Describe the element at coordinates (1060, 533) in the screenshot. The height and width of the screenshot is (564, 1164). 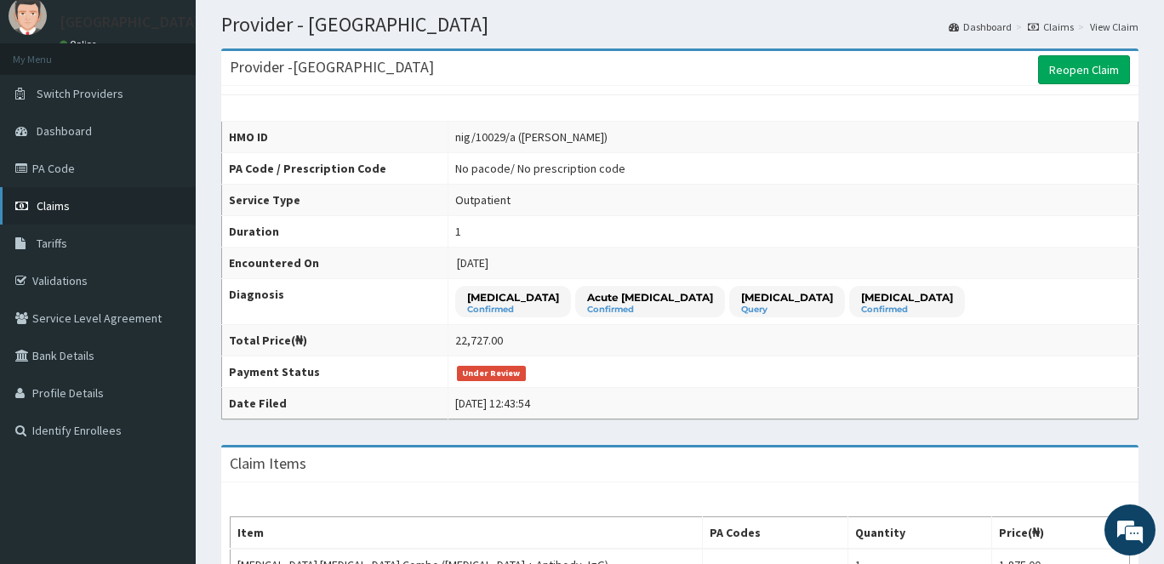
I see `th: Price(₦)` at that location.